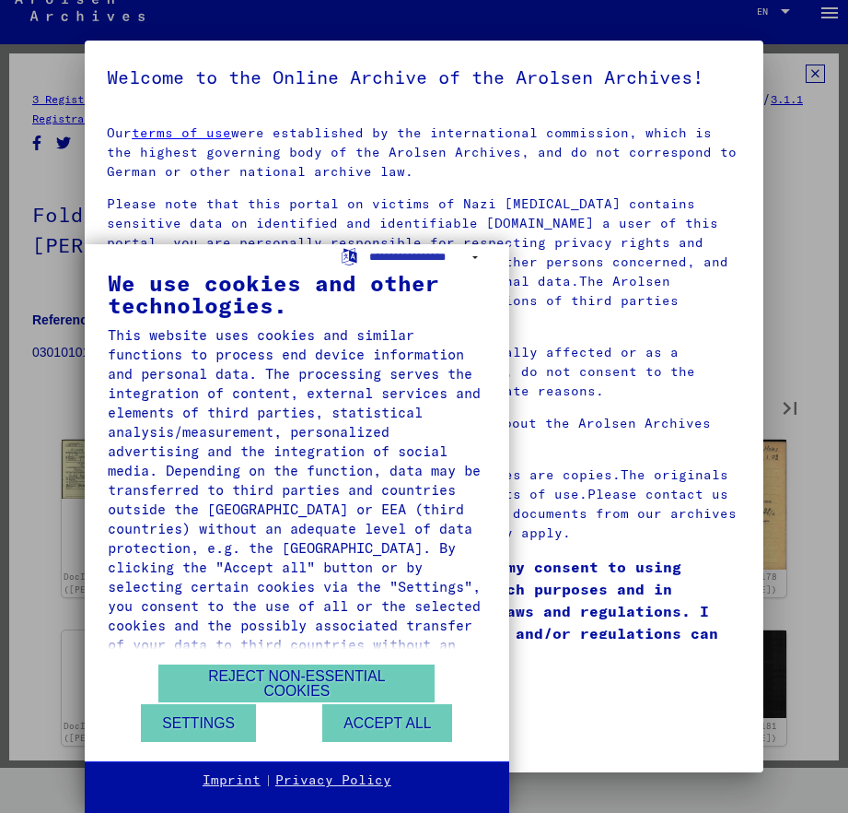 The height and width of the screenshot is (813, 848). What do you see at coordinates (387, 722) in the screenshot?
I see `button: Accept all` at bounding box center [387, 722].